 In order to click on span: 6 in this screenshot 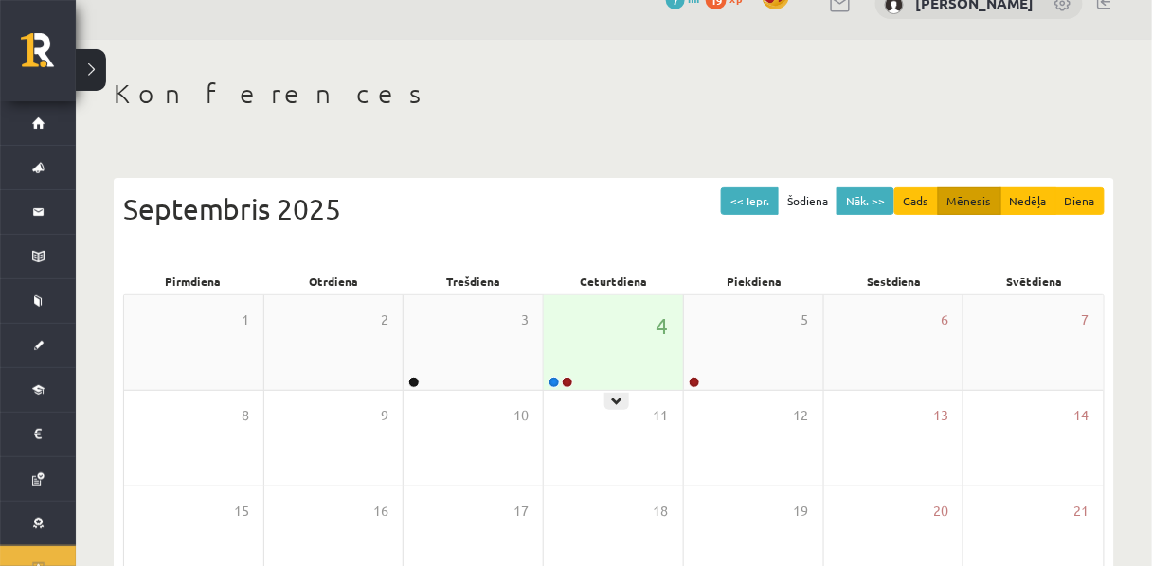, I will do `click(944, 320)`.